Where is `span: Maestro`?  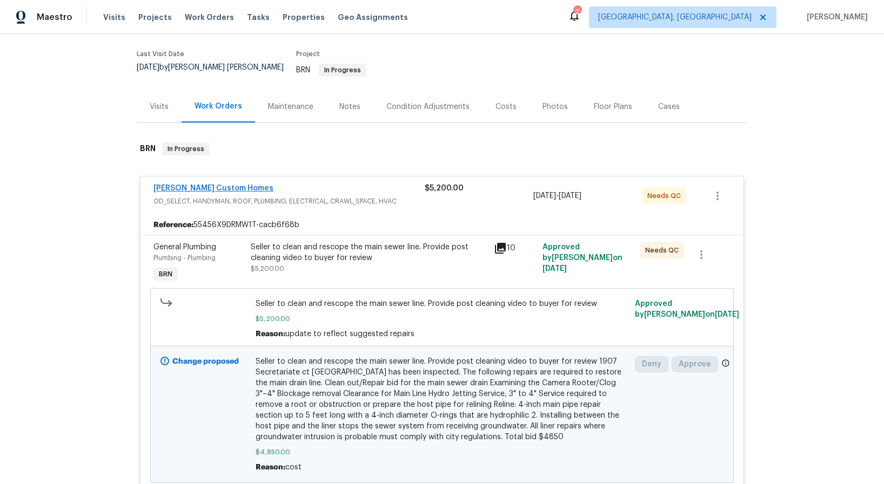
span: Maestro is located at coordinates (55, 17).